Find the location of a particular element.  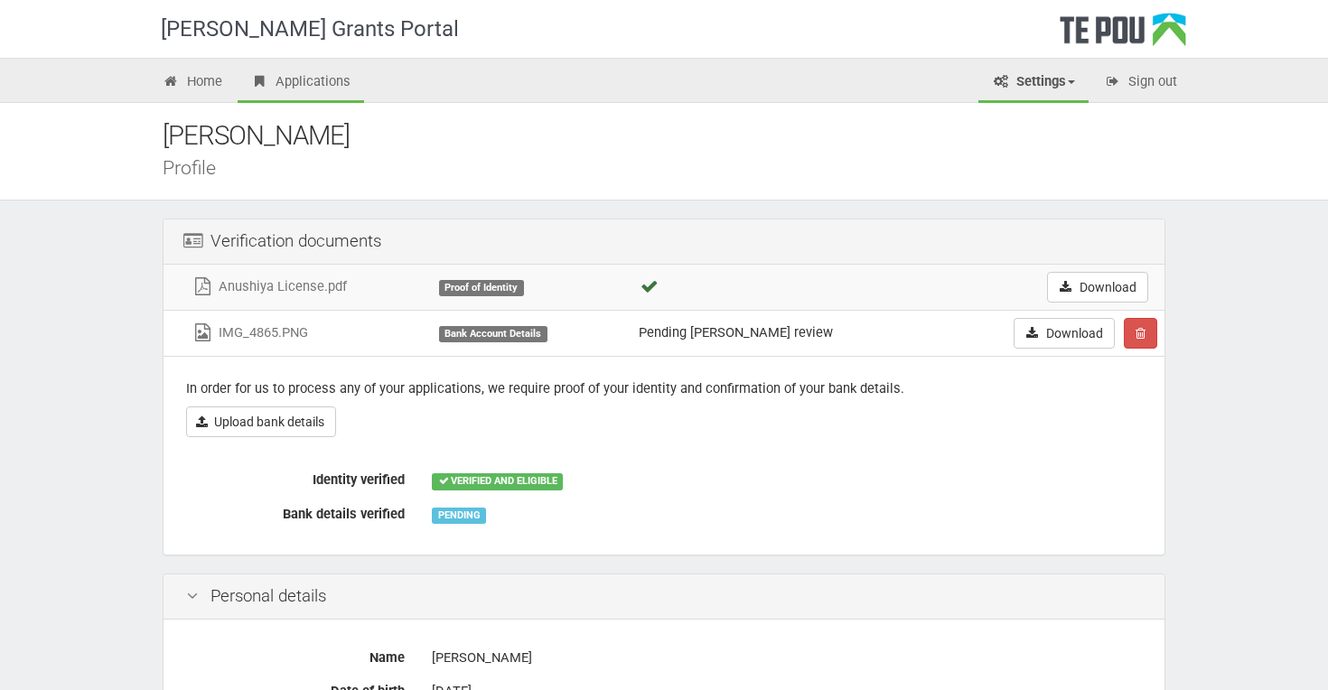

div: Personal details is located at coordinates (664, 597).